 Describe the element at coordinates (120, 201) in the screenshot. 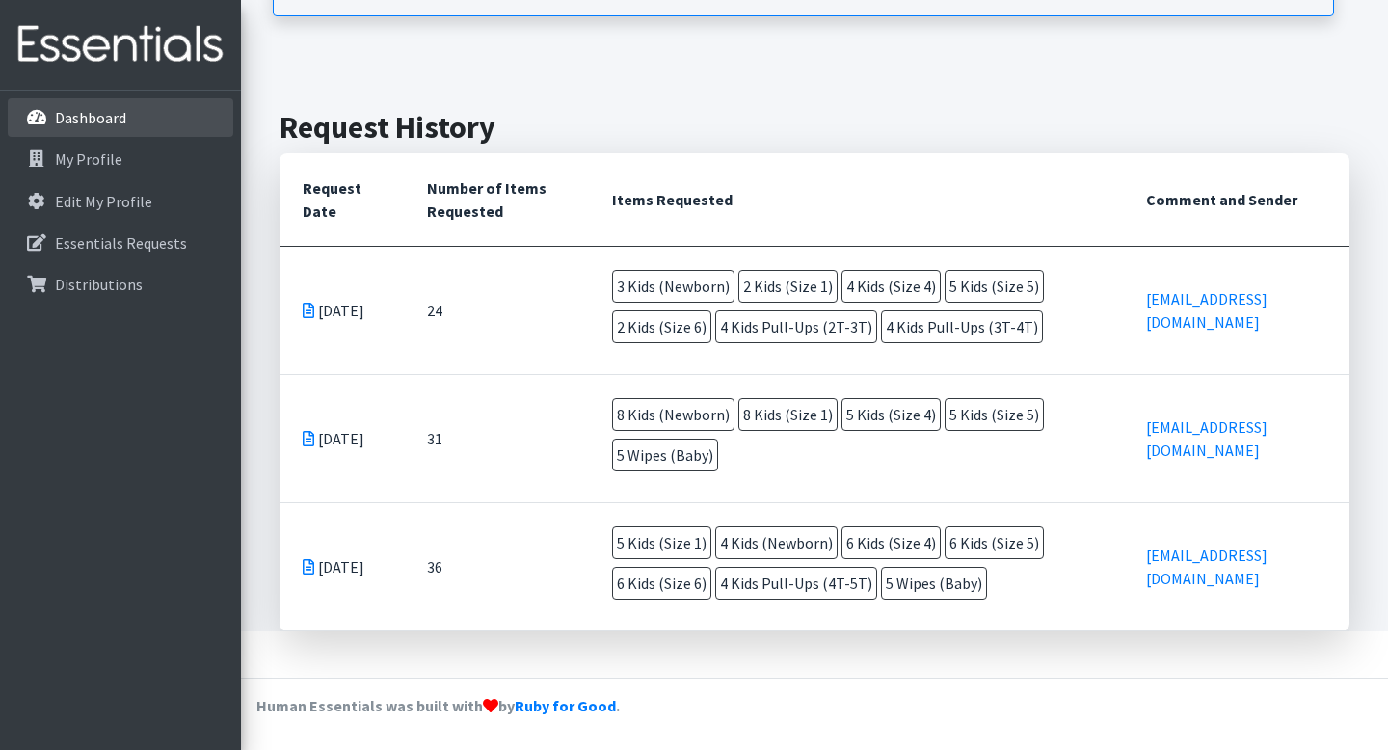

I see `a: Edit My Profile` at that location.